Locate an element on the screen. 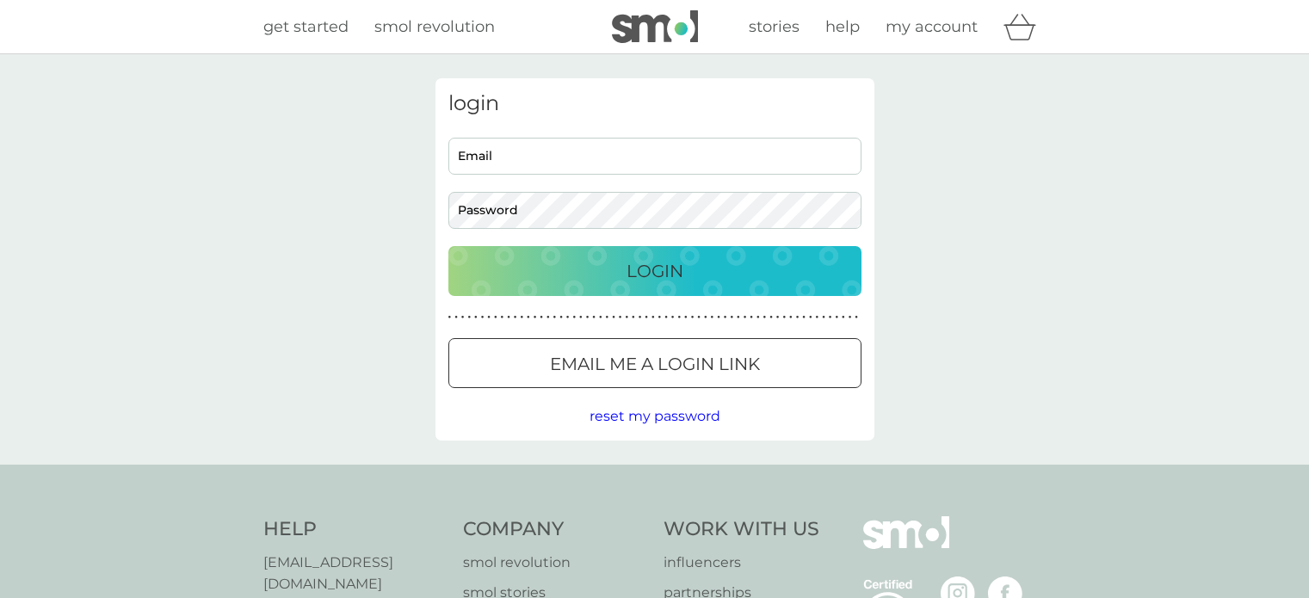 The height and width of the screenshot is (598, 1309). span: reset my password is located at coordinates (655, 416).